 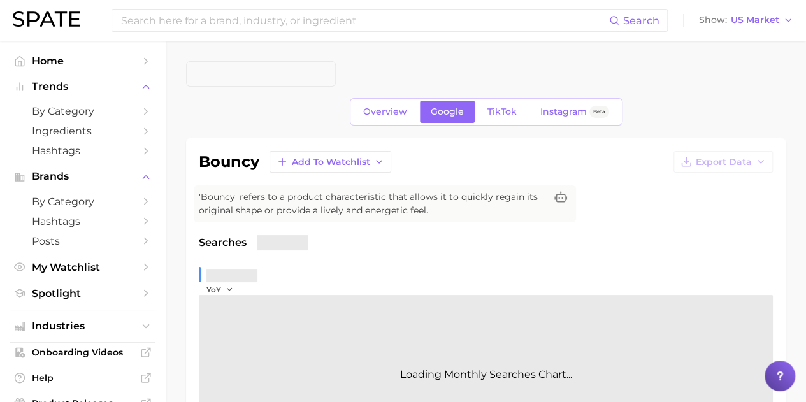 I want to click on button: Add to Watchlist, so click(x=330, y=162).